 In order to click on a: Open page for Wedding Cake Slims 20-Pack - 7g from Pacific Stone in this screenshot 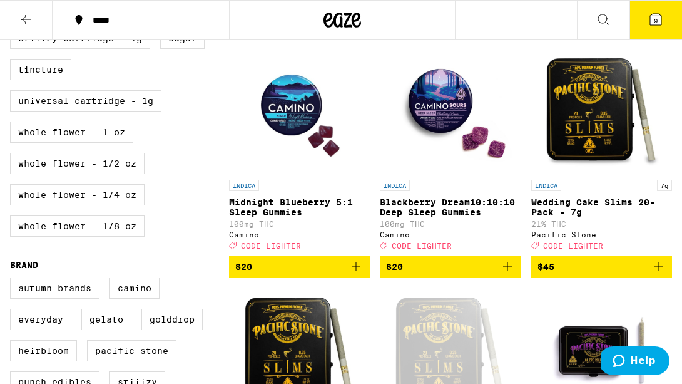, I will do `click(601, 152)`.